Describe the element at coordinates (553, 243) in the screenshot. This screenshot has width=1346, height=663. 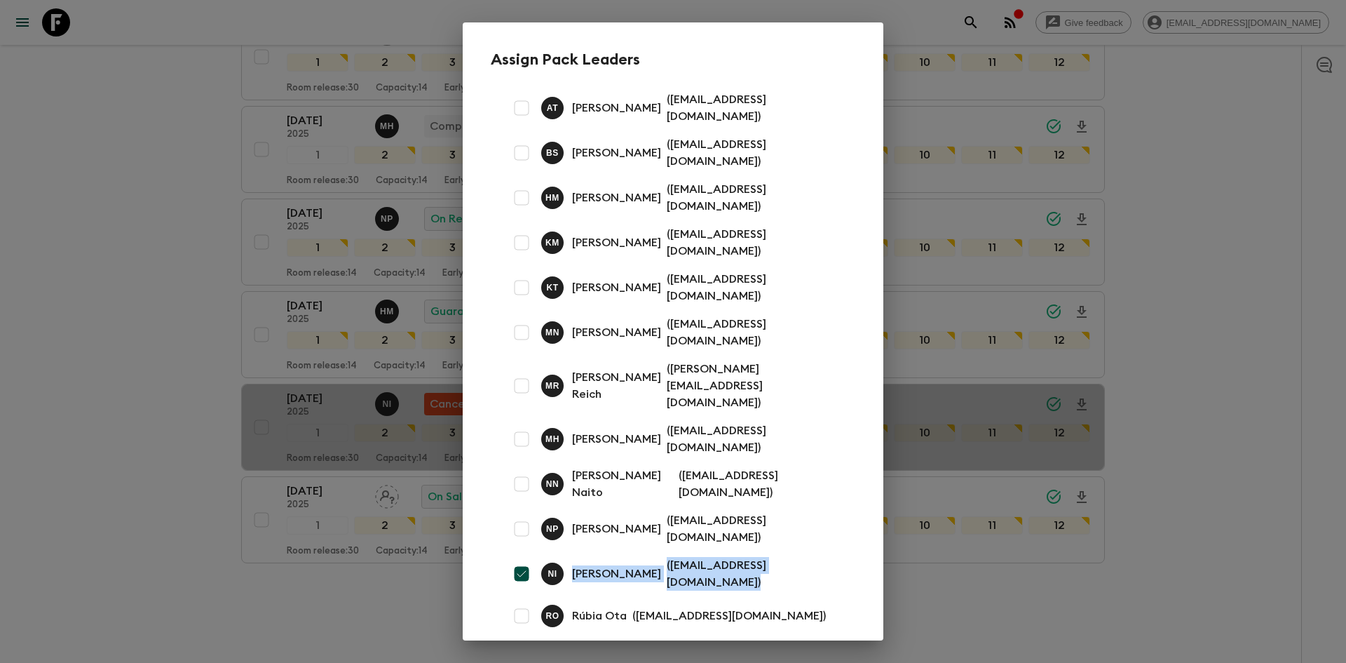
I see `p: K M` at that location.